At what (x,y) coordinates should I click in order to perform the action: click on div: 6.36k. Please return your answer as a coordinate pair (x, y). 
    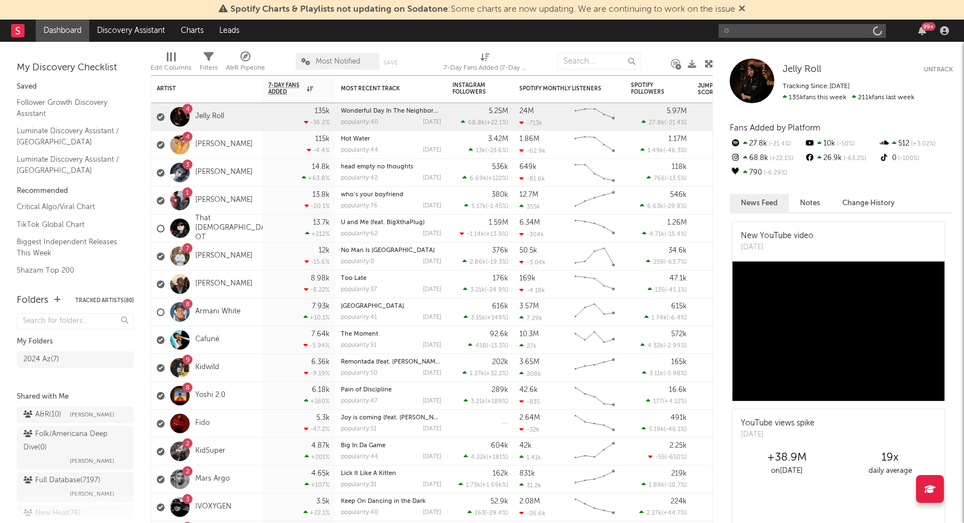
    Looking at the image, I should click on (320, 362).